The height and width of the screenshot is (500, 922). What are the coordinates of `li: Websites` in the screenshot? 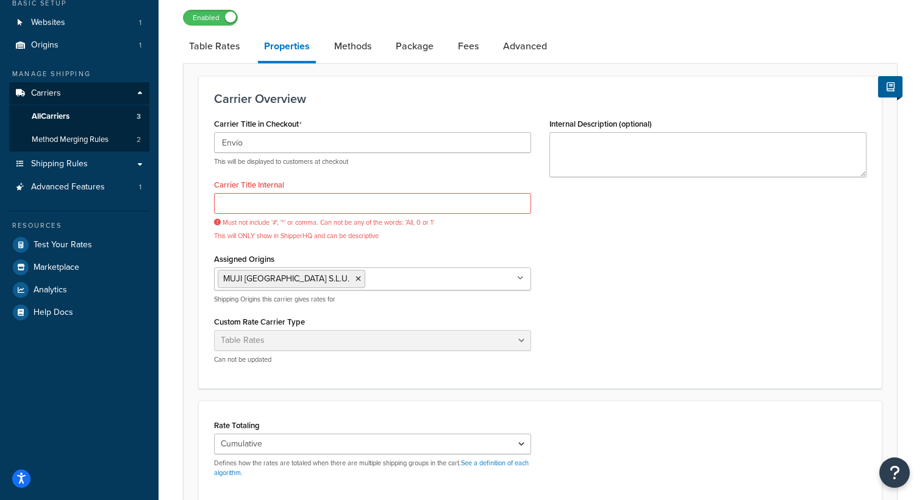 It's located at (79, 23).